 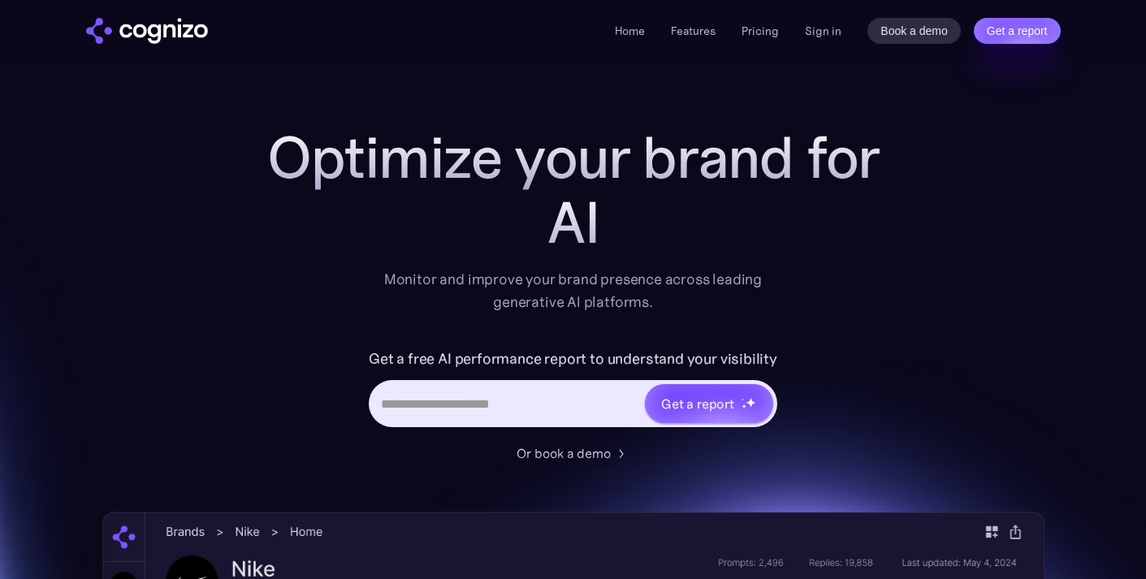 I want to click on div: Or book a demo, so click(x=564, y=453).